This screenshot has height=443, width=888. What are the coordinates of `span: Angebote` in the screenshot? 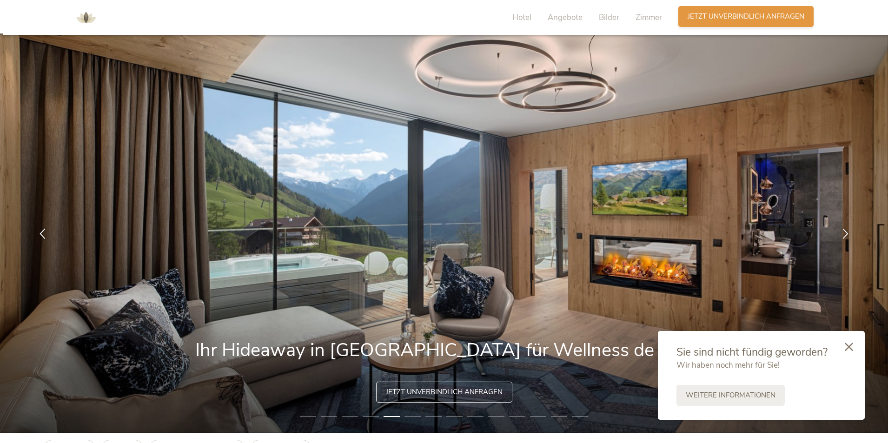 It's located at (565, 17).